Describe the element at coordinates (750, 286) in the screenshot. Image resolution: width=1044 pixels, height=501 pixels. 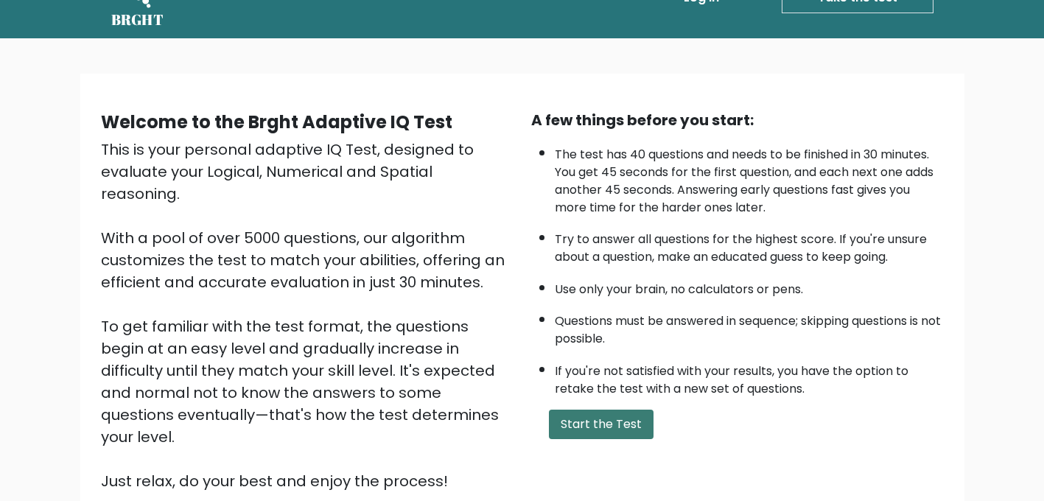
I see `li: Use only your brain, no calculators or pens.` at that location.